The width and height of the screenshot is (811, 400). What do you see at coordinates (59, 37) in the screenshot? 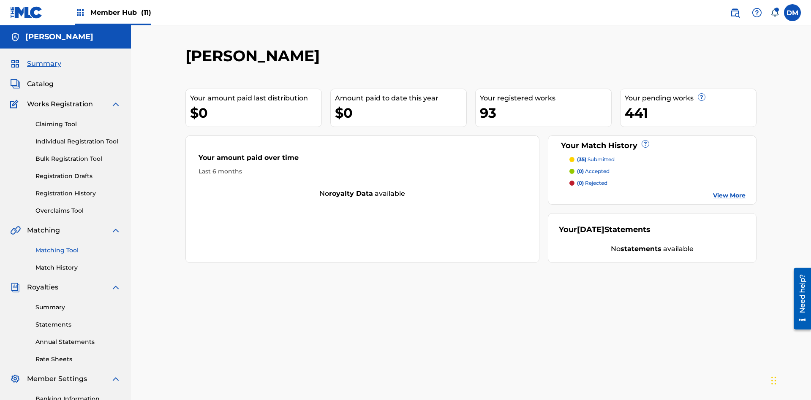
I see `h5: RONALD MCTESTERSON` at bounding box center [59, 37].